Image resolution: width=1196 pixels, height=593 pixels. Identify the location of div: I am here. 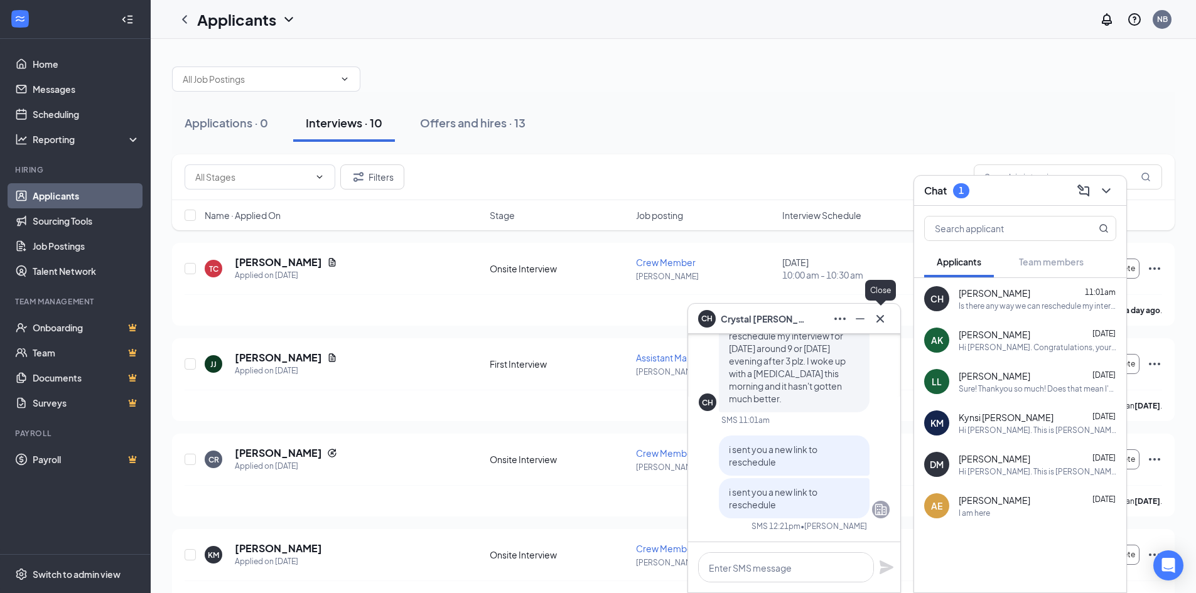
(974, 513).